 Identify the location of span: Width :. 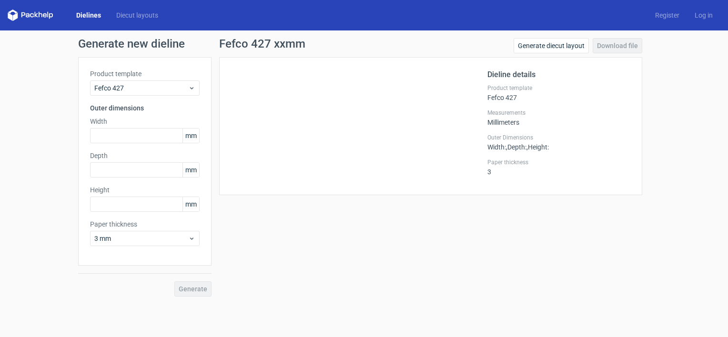
(496, 147).